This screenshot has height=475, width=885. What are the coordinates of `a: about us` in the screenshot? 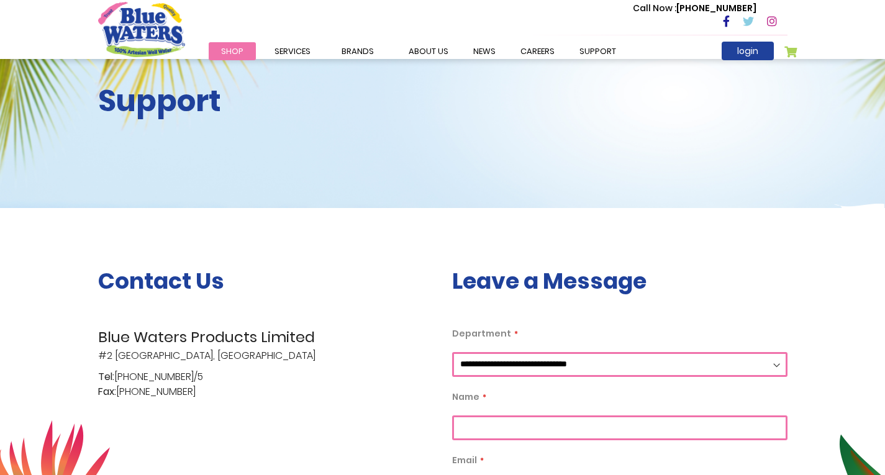 It's located at (428, 51).